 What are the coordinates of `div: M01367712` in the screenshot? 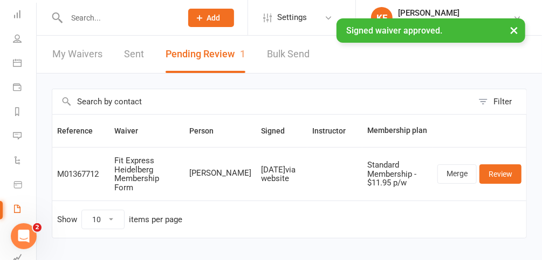 It's located at (81, 174).